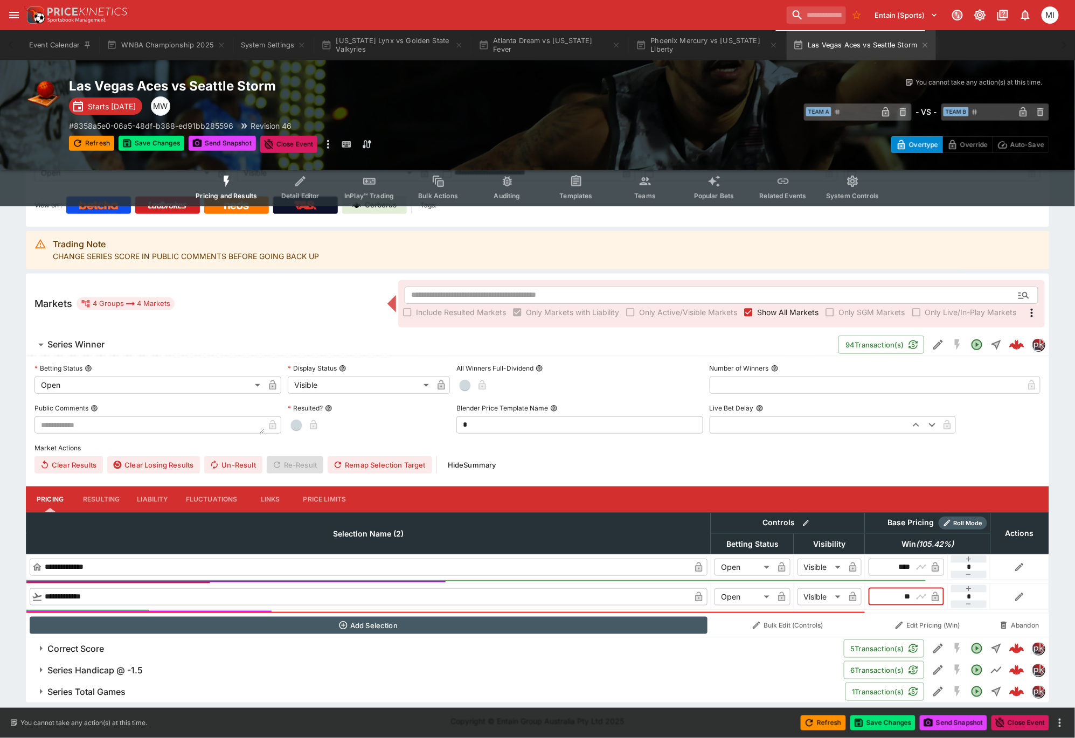 Image resolution: width=1075 pixels, height=738 pixels. I want to click on th: Controls, so click(788, 523).